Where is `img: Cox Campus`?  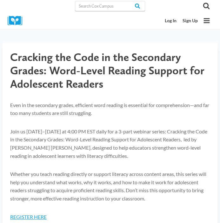
img: Cox Campus is located at coordinates (17, 21).